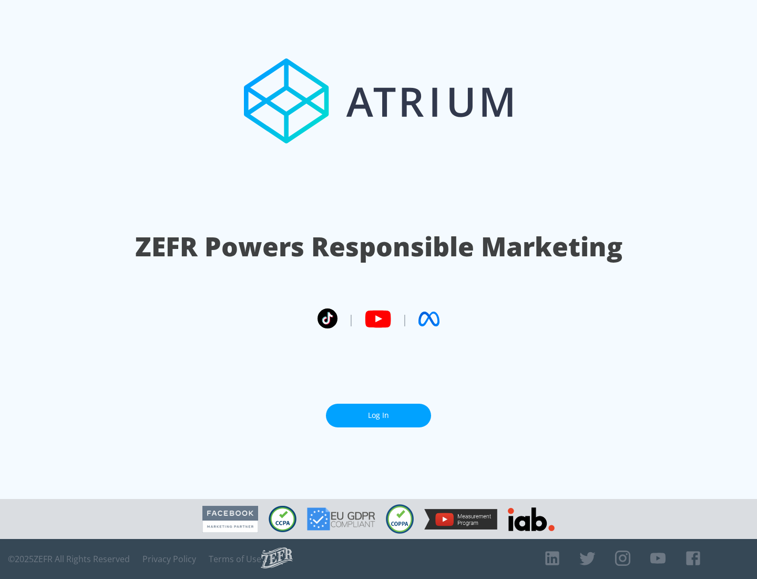 The width and height of the screenshot is (757, 579). I want to click on img: COPPA Compliant, so click(400, 519).